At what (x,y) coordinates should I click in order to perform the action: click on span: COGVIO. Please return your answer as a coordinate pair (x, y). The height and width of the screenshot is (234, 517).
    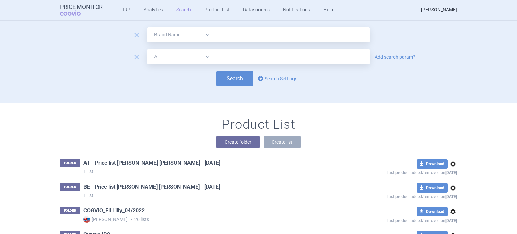
    Looking at the image, I should click on (75, 13).